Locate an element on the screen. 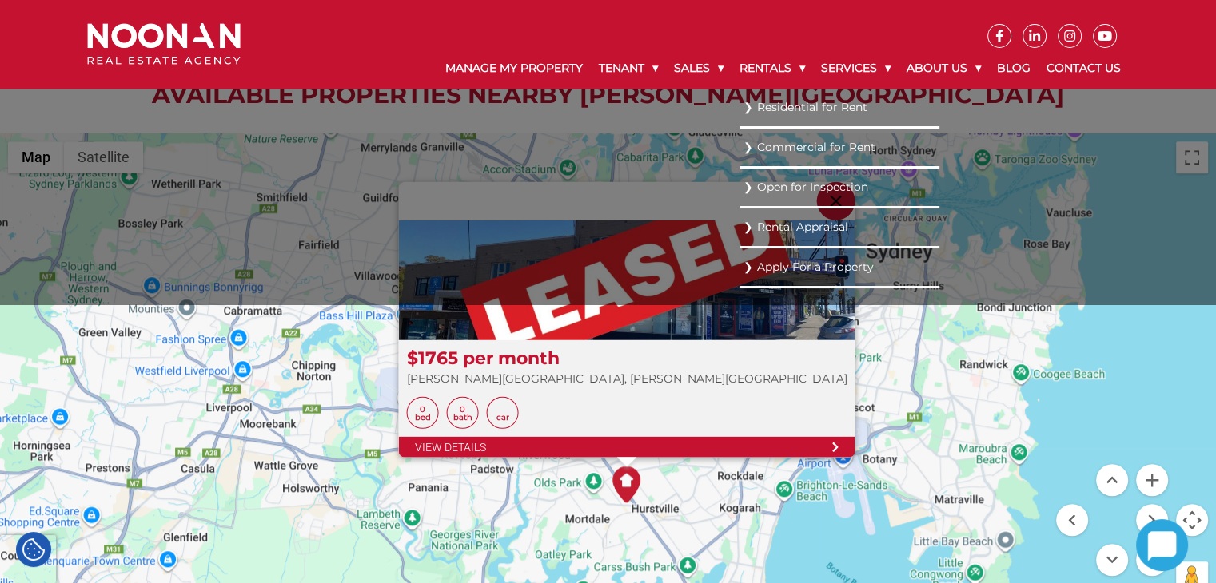 The image size is (1216, 583). a: Sales is located at coordinates (699, 68).